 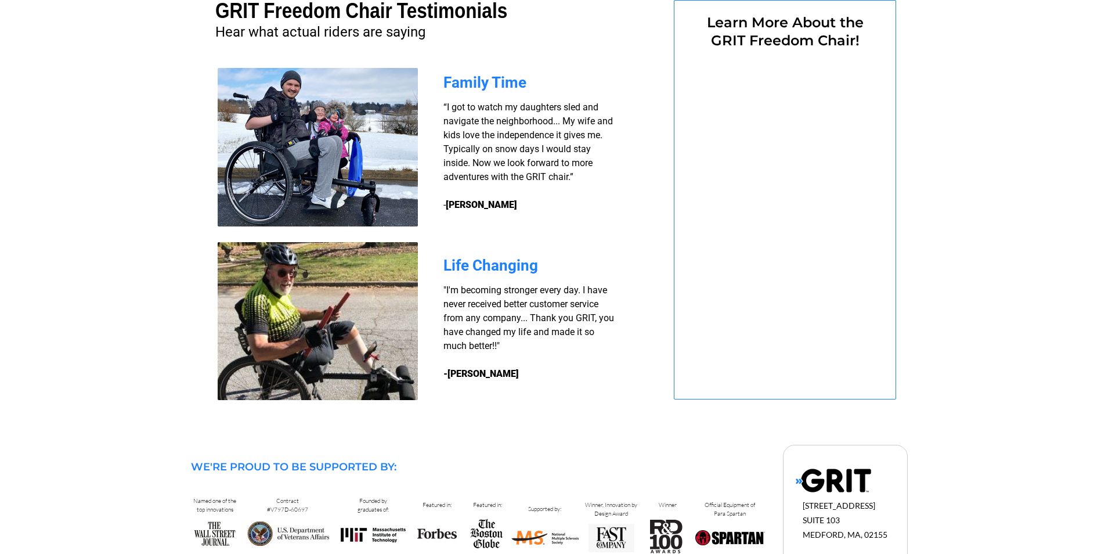 I want to click on span: Official Equipment of Para Spartan, so click(x=729, y=509).